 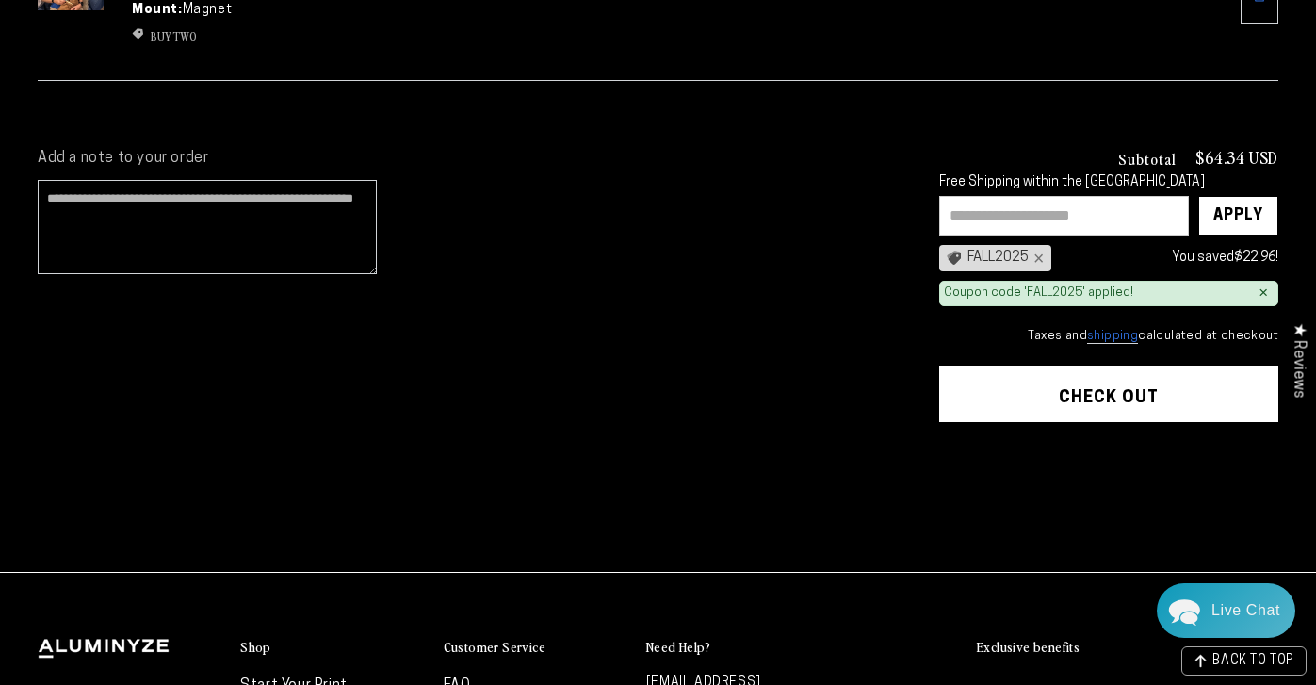 I want to click on summary: Need Help?, so click(x=738, y=647).